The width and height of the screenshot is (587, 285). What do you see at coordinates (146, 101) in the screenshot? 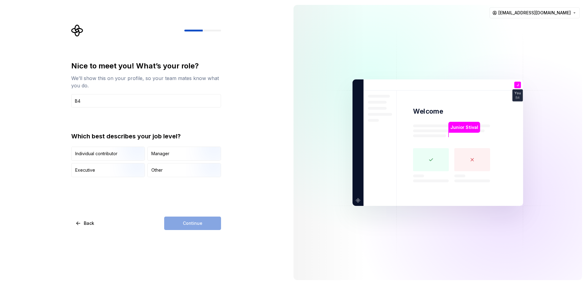
I see `input: Job title` at bounding box center [146, 101].